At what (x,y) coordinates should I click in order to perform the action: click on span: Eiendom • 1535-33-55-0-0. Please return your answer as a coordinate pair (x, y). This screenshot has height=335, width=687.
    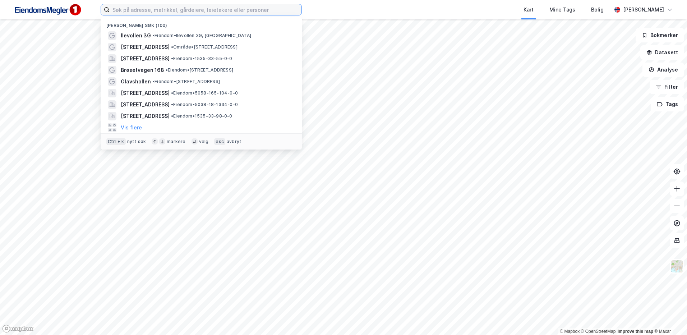
    Looking at the image, I should click on (202, 59).